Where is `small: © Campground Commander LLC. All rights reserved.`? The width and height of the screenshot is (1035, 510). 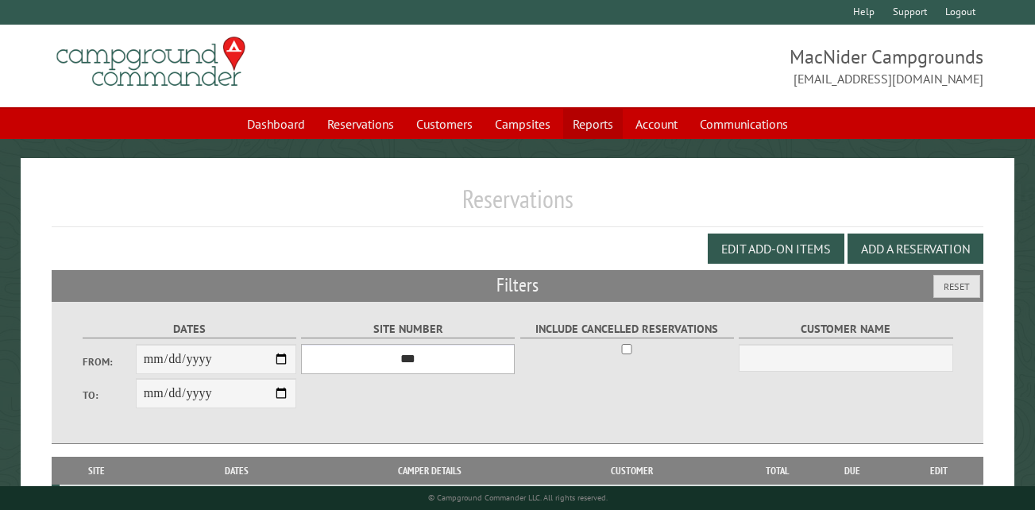
small: © Campground Commander LLC. All rights reserved. is located at coordinates (518, 497).